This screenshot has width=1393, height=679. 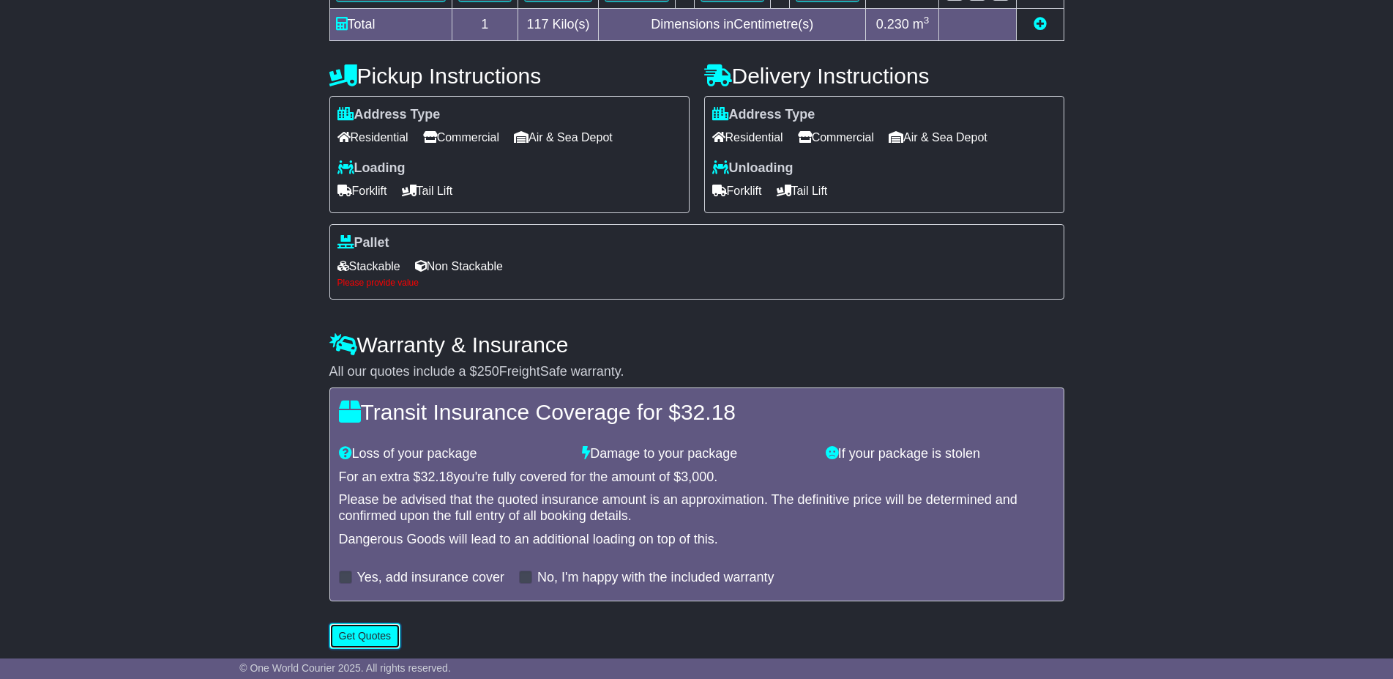 I want to click on span: 117, so click(x=538, y=24).